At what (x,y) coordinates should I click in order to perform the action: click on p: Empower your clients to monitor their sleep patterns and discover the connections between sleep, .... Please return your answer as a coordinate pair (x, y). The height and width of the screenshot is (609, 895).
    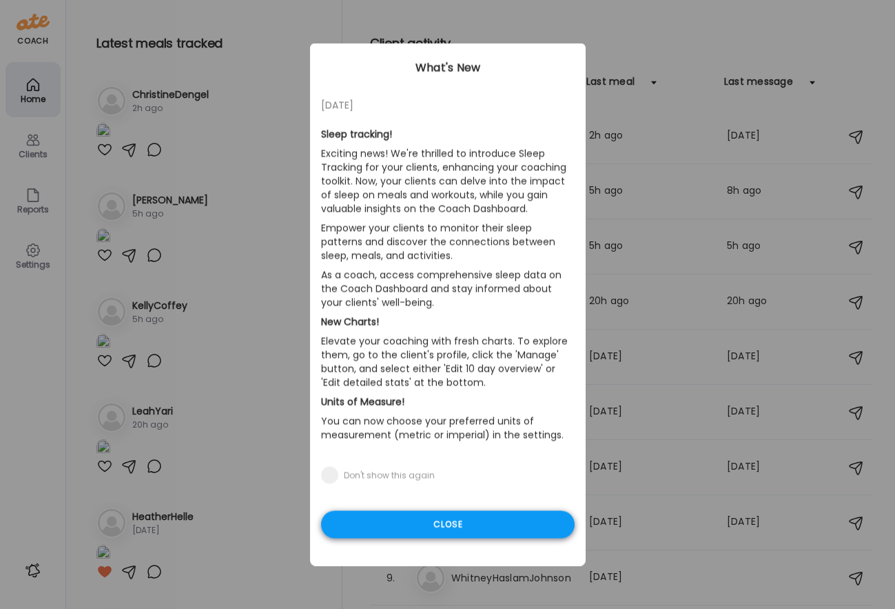
    Looking at the image, I should click on (448, 242).